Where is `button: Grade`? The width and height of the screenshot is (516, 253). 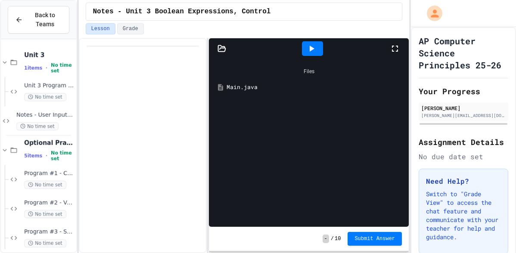 button: Grade is located at coordinates (130, 29).